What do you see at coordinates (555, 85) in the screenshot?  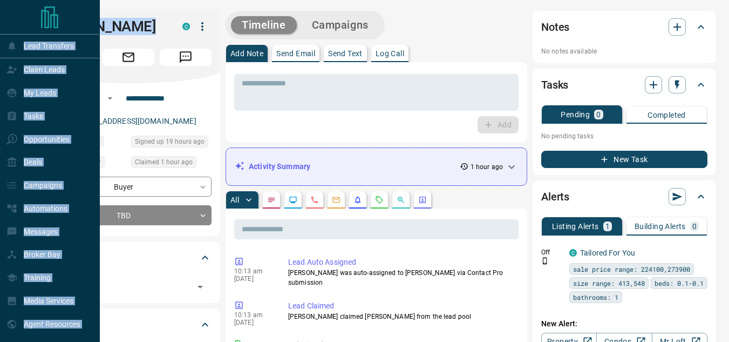 I see `h2: Tasks` at bounding box center [555, 85].